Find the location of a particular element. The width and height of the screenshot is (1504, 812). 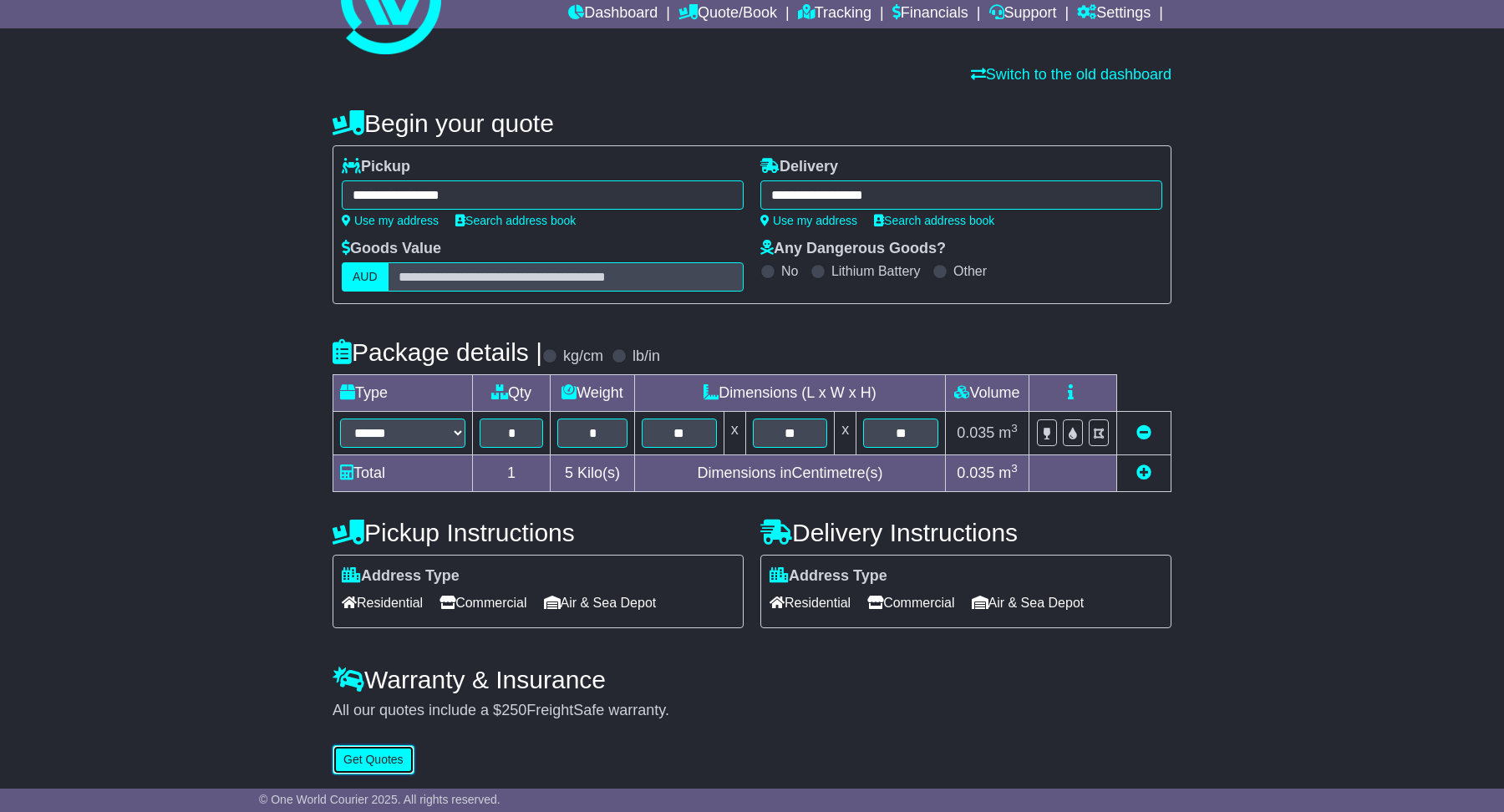

td: Dimensions in Centimetre(s) is located at coordinates (789, 473).